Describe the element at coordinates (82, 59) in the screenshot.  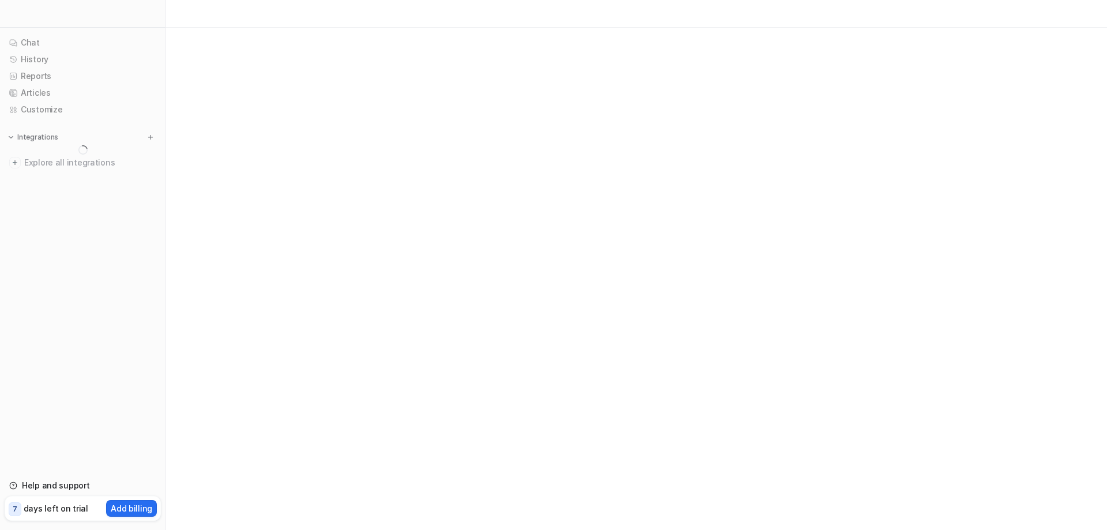
I see `a: History` at that location.